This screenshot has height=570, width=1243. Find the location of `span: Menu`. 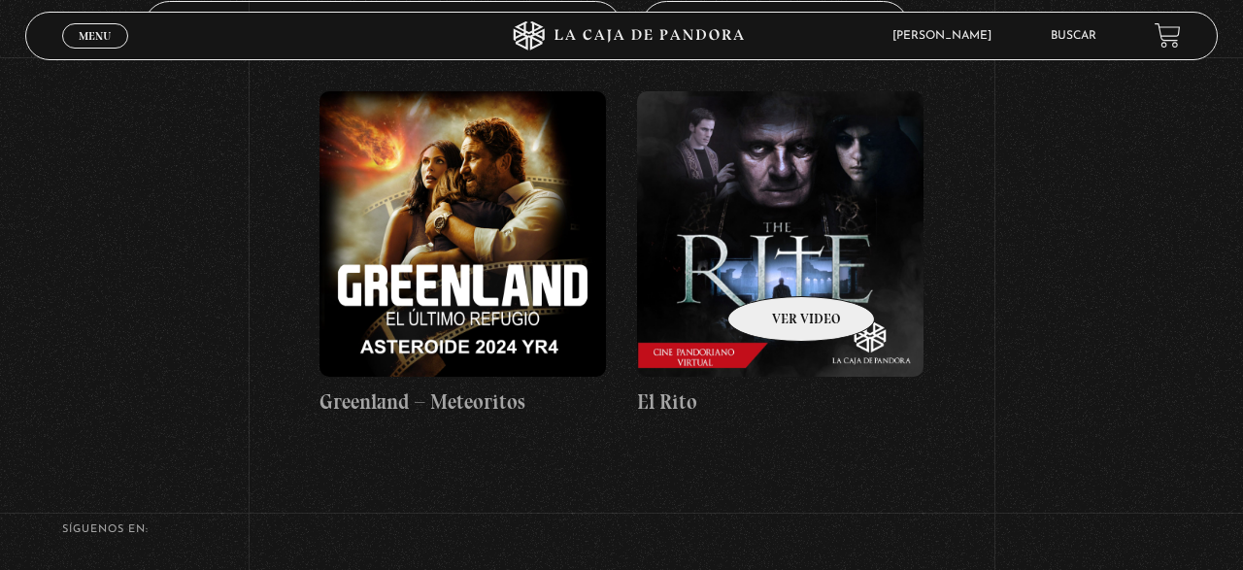

span: Menu is located at coordinates (94, 36).